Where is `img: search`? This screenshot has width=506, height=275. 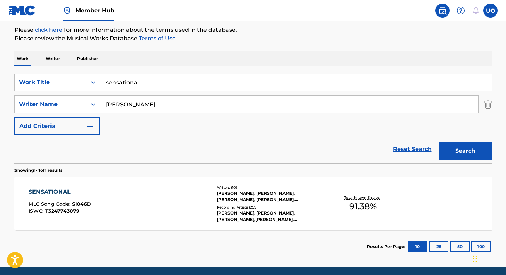 img: search is located at coordinates (443, 11).